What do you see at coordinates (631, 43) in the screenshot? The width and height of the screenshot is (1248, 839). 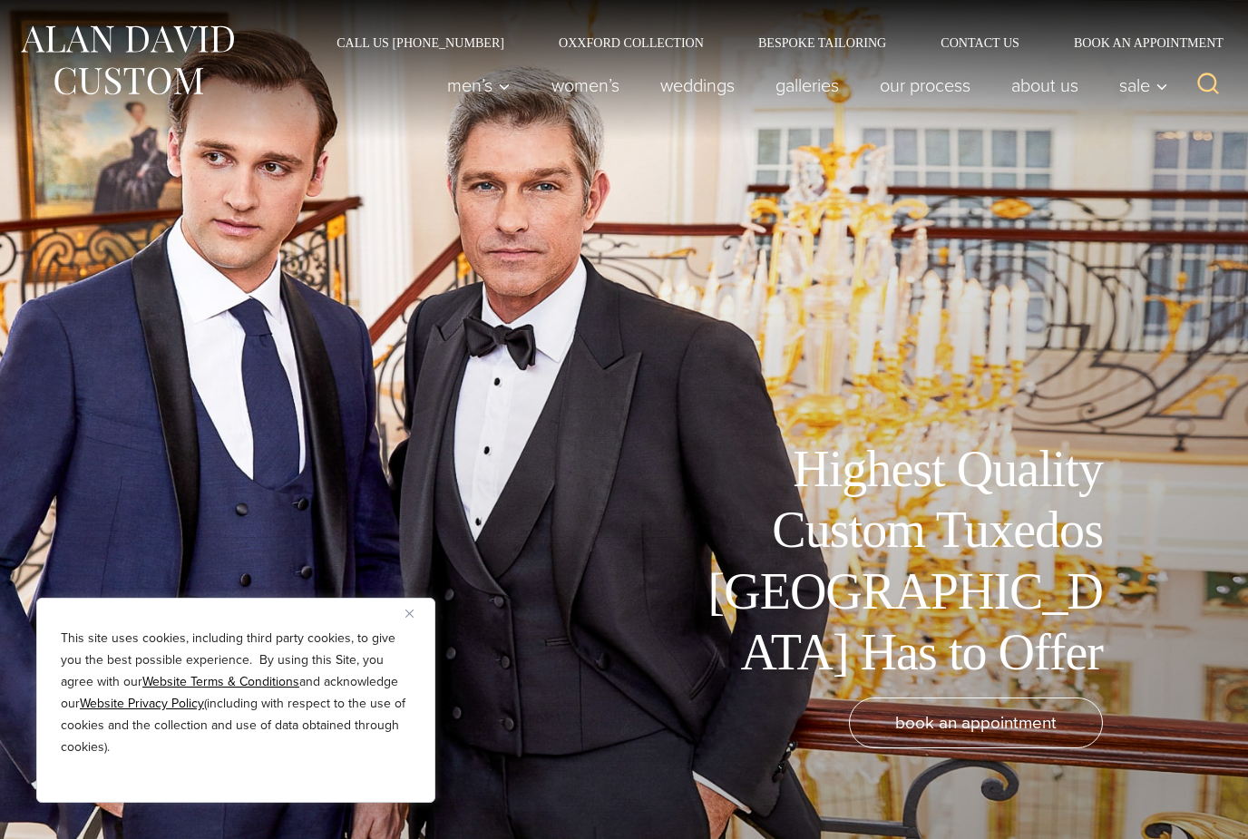 I see `a: Oxxford Collection` at bounding box center [631, 43].